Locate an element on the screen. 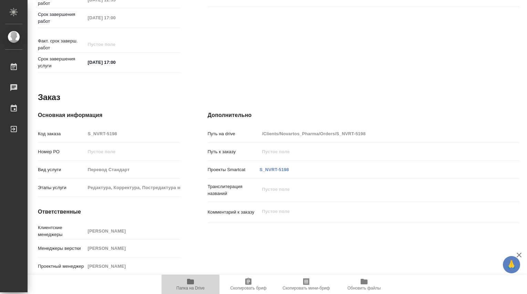  p: Срок завершения услуги is located at coordinates (62, 62).